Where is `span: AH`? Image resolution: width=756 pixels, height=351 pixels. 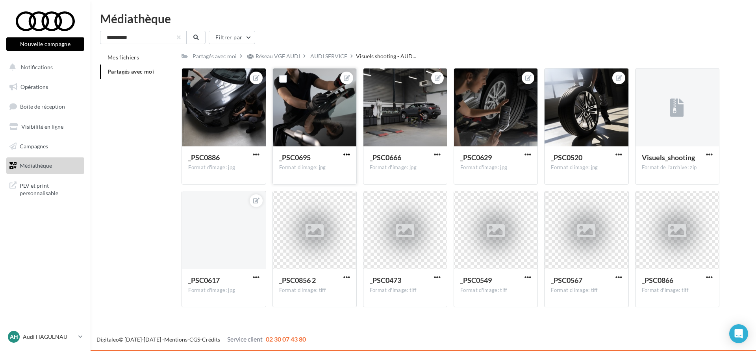 span: AH is located at coordinates (14, 337).